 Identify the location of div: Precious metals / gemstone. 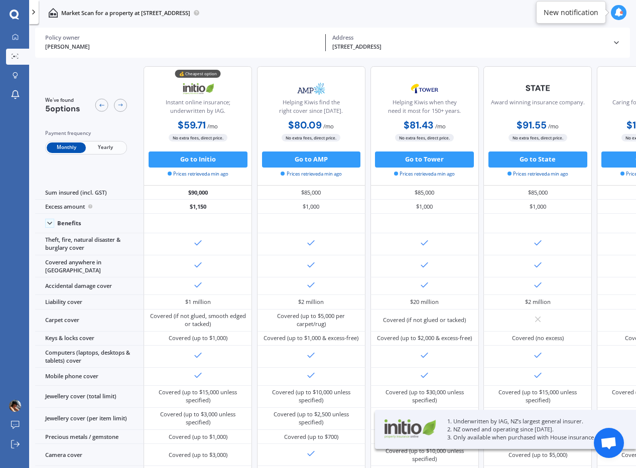
(89, 437).